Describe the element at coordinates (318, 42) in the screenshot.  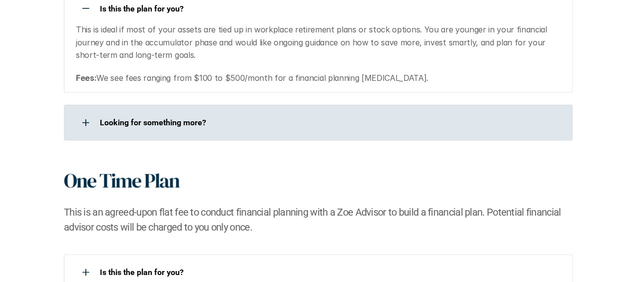
I see `p: This is ideal if most of your assets are tied up in workplace retirement plans or stock options. ...` at that location.